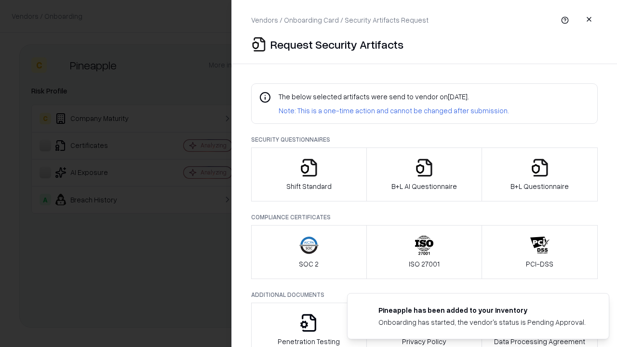 This screenshot has width=617, height=347. I want to click on p: Shift Standard, so click(309, 186).